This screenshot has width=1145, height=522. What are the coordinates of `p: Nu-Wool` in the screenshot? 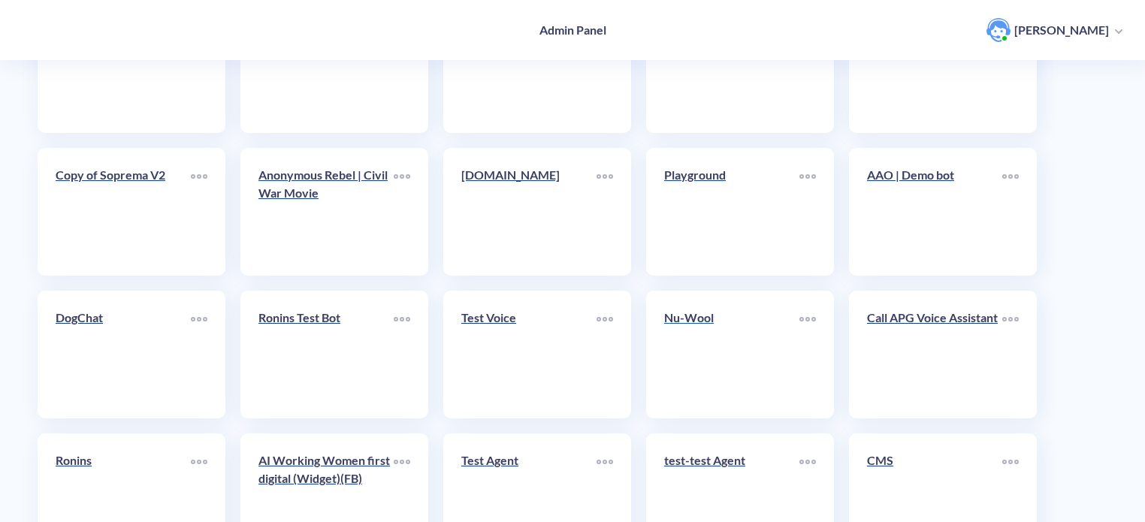 It's located at (732, 318).